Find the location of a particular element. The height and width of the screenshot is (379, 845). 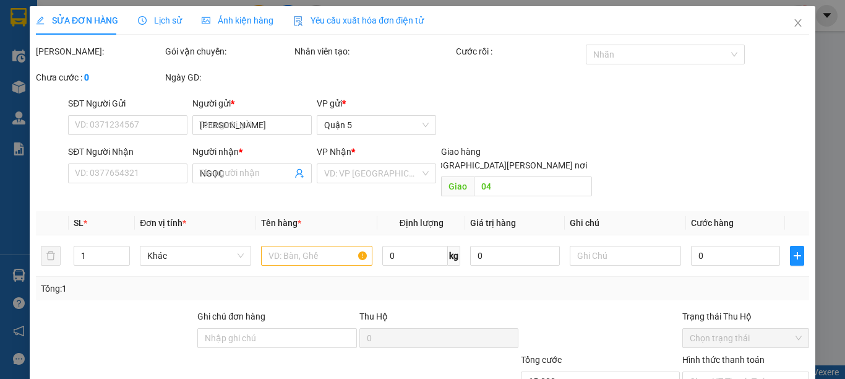

button: plus is located at coordinates (797, 255).